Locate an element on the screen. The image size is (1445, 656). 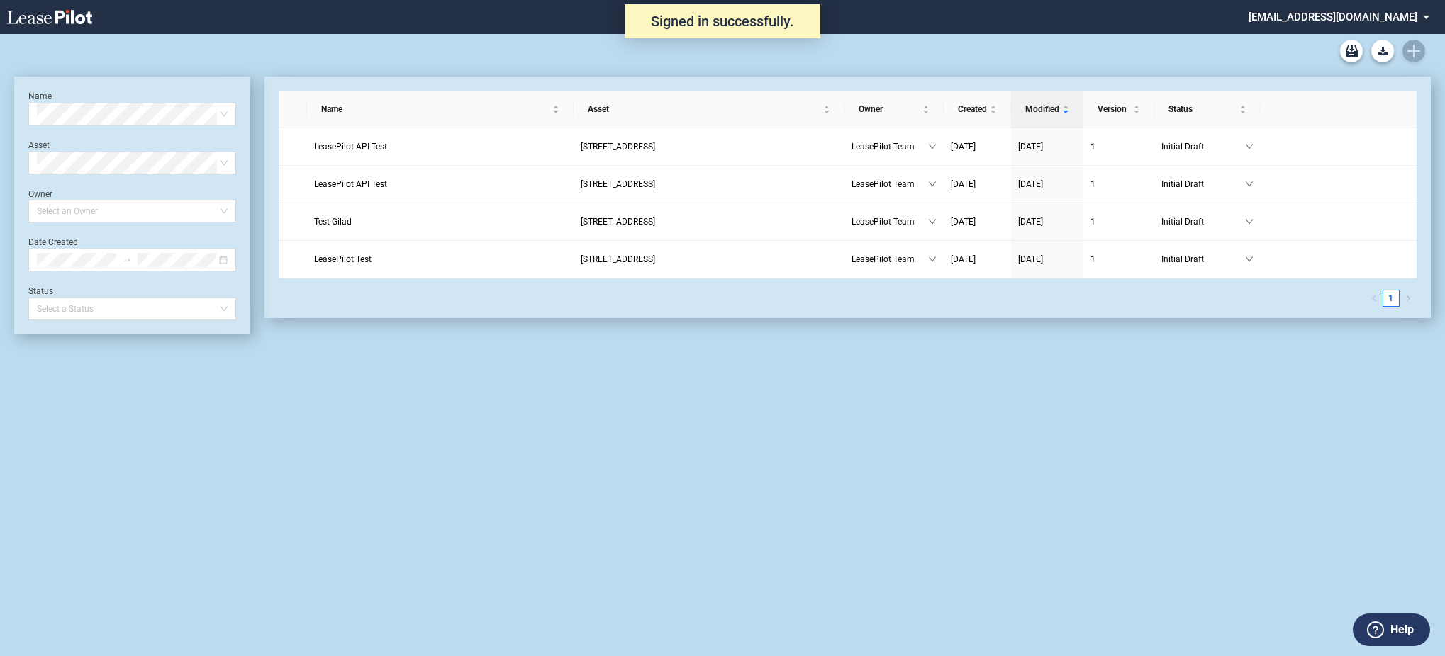
a: Download Blank Form is located at coordinates (1382, 51).